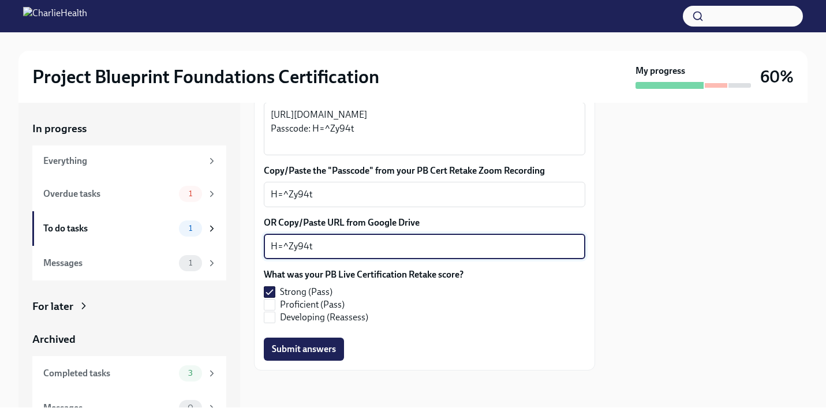 The height and width of the screenshot is (419, 826). I want to click on h2: Project Blueprint Foundations Certification, so click(205, 77).